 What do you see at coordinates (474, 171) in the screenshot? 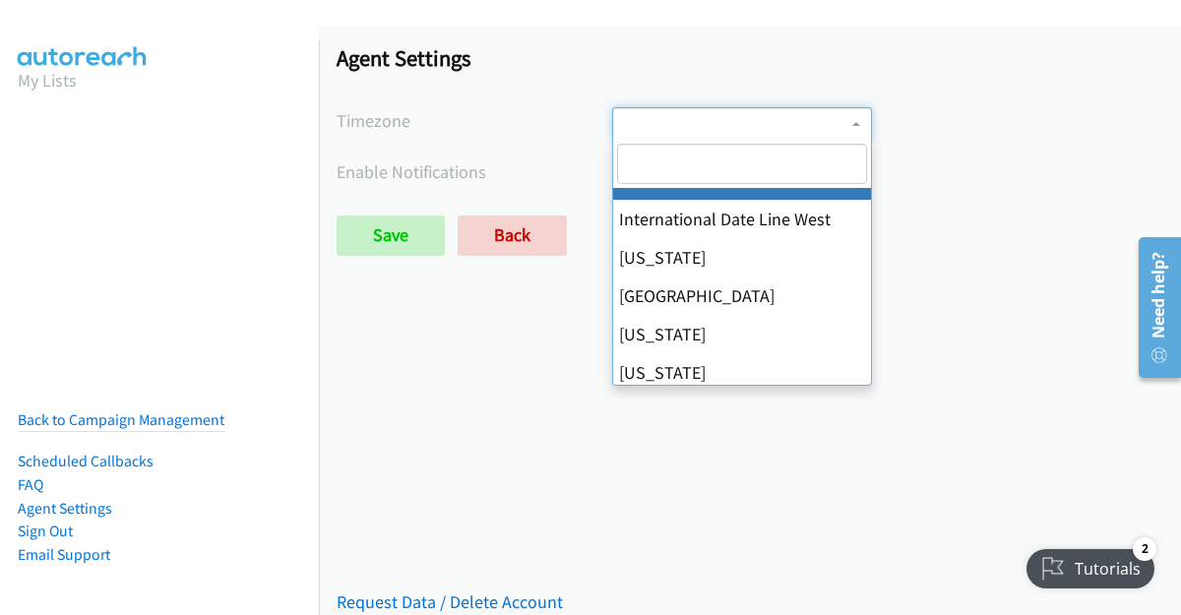
I see `label: Enable Notifications` at bounding box center [474, 171].